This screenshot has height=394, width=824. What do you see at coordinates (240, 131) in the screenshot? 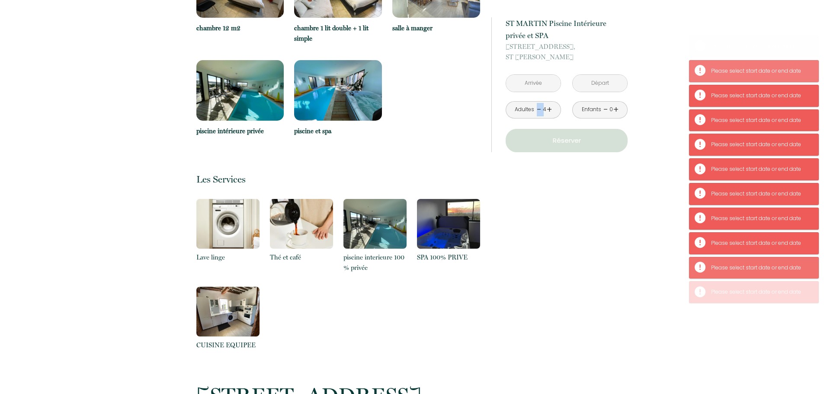
I see `p: piscine intérieure privée` at bounding box center [240, 131].